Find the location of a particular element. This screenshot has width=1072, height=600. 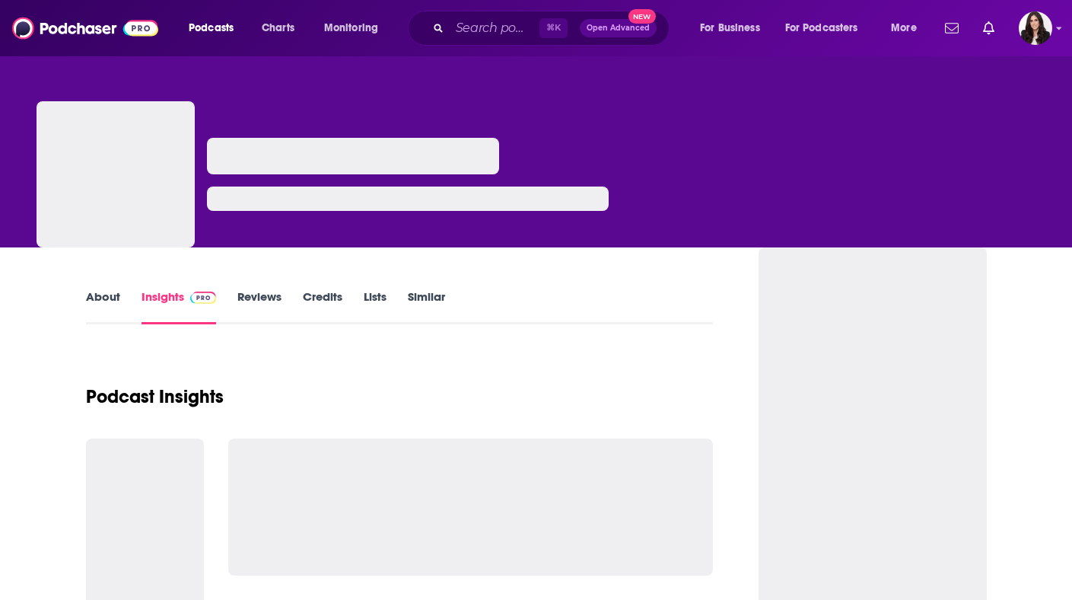

a: InsightsPodchaser Pro is located at coordinates (179, 307).